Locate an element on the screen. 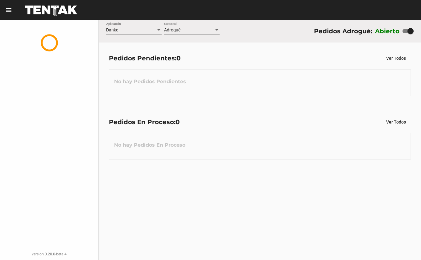 This screenshot has width=421, height=260. mat-icon: menu is located at coordinates (9, 10).